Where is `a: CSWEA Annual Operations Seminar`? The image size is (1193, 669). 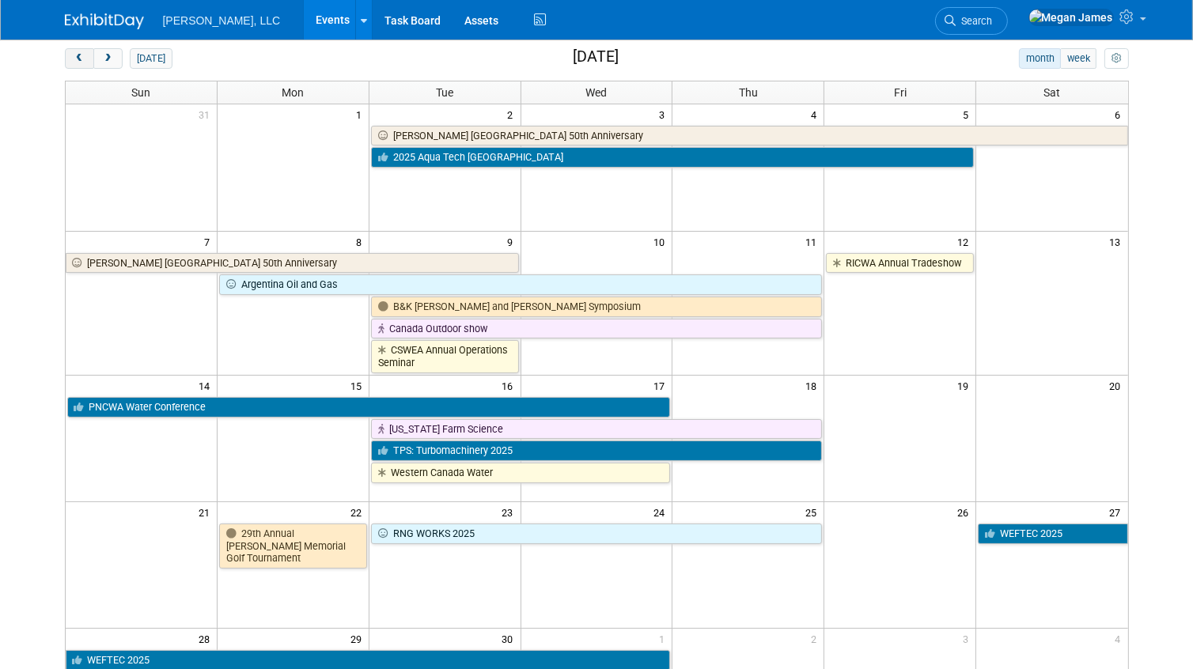
a: CSWEA Annual Operations Seminar is located at coordinates (445, 356).